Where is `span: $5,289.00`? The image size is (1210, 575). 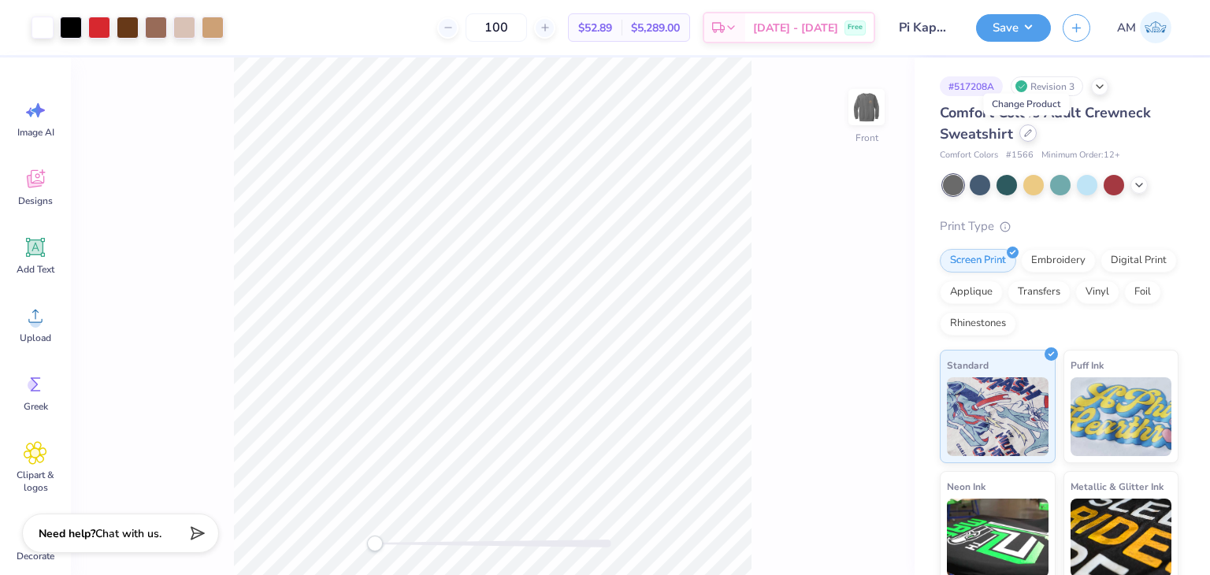
span: $5,289.00 is located at coordinates (655, 28).